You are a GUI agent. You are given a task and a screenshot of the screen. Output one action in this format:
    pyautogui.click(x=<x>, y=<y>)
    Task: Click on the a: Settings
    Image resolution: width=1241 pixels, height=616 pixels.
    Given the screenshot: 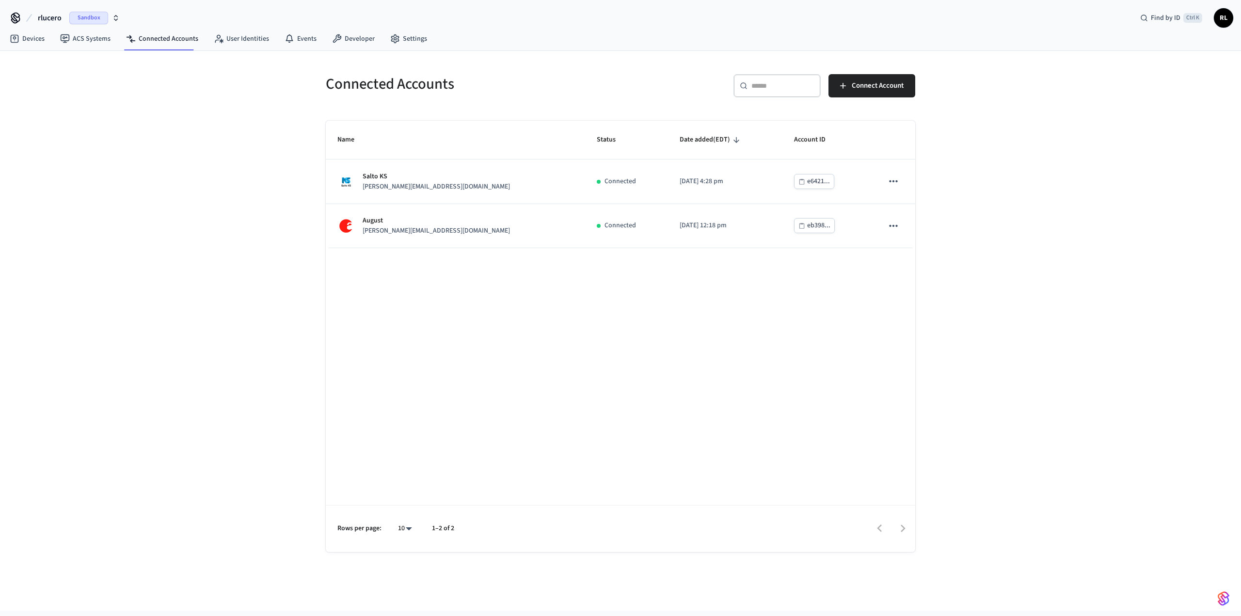 What is the action you would take?
    pyautogui.click(x=409, y=39)
    